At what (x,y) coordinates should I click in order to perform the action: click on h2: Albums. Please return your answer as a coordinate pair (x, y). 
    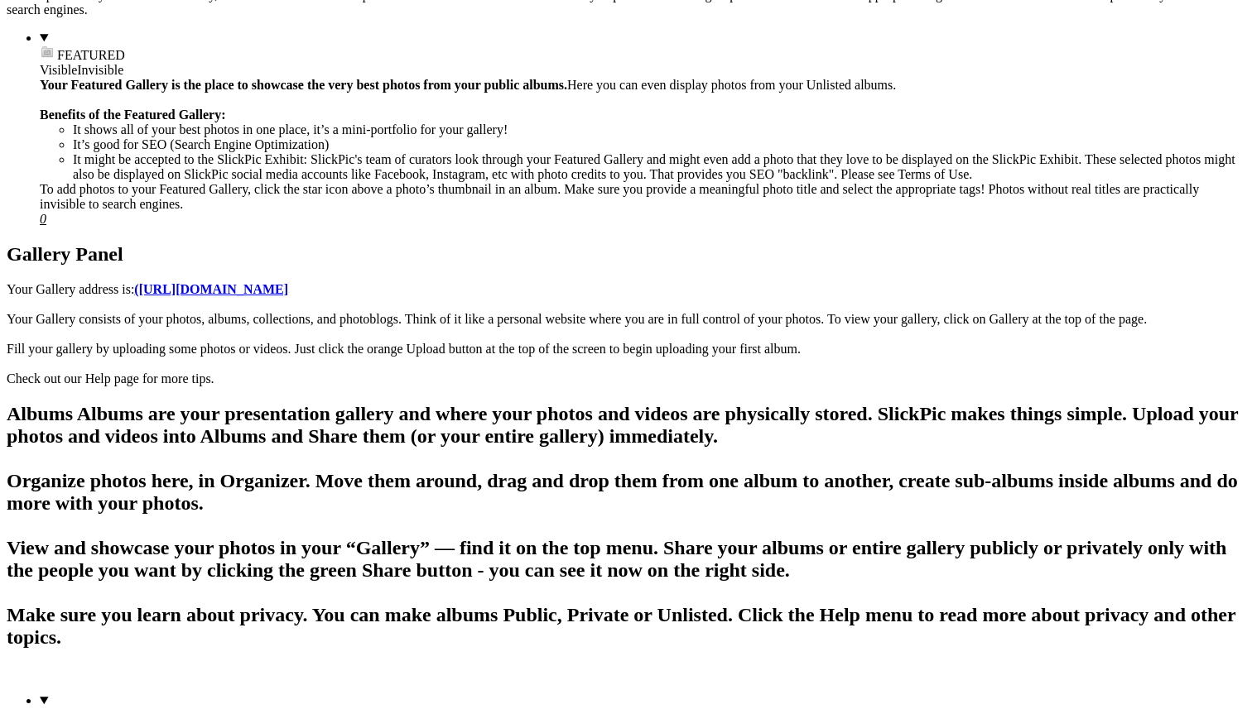
    Looking at the image, I should click on (626, 526).